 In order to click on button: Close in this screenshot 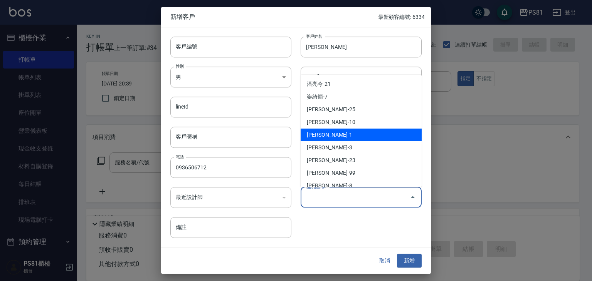, I will do `click(413, 198)`.